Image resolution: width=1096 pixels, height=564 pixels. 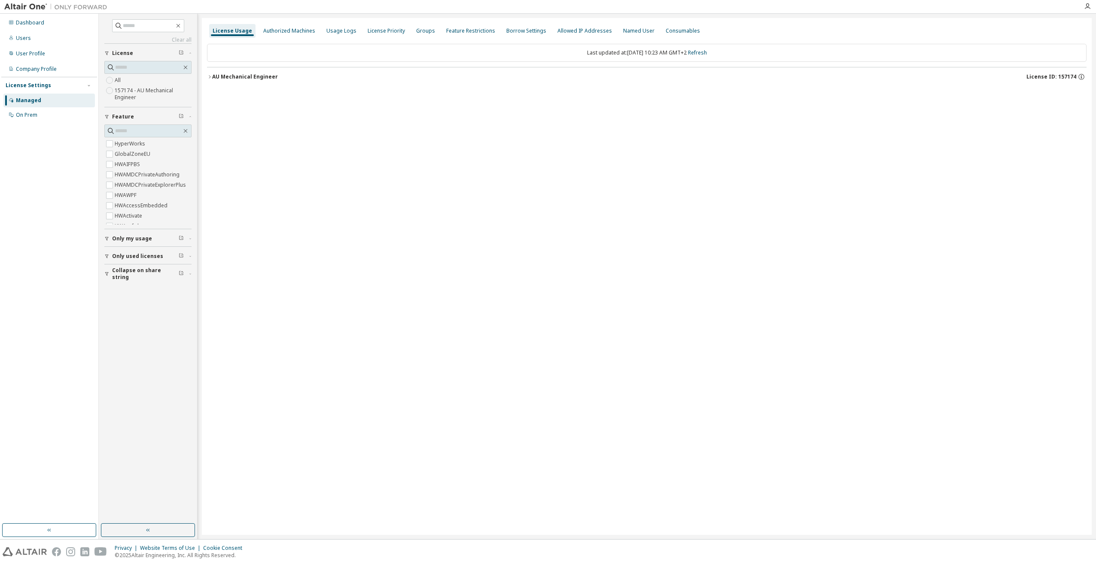 What do you see at coordinates (697, 52) in the screenshot?
I see `a: Refresh` at bounding box center [697, 52].